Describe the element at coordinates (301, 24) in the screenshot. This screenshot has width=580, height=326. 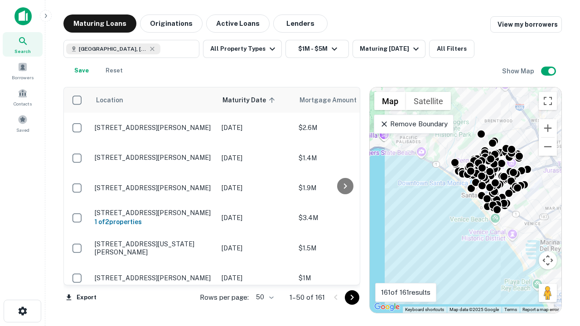
I see `button: Lenders` at that location.